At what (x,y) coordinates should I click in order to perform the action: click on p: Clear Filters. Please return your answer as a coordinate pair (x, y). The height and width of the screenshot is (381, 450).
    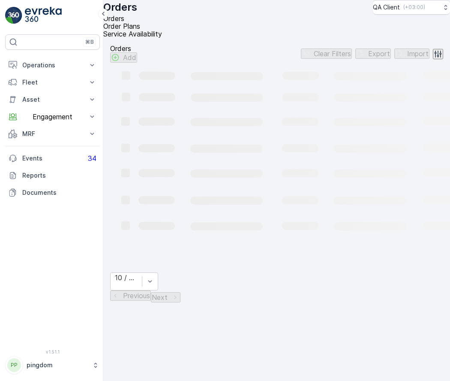
    Looking at the image, I should click on (332, 54).